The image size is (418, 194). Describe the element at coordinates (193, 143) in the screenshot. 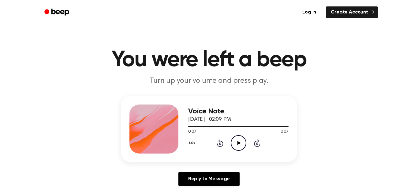

I see `button: 1.0x` at that location.